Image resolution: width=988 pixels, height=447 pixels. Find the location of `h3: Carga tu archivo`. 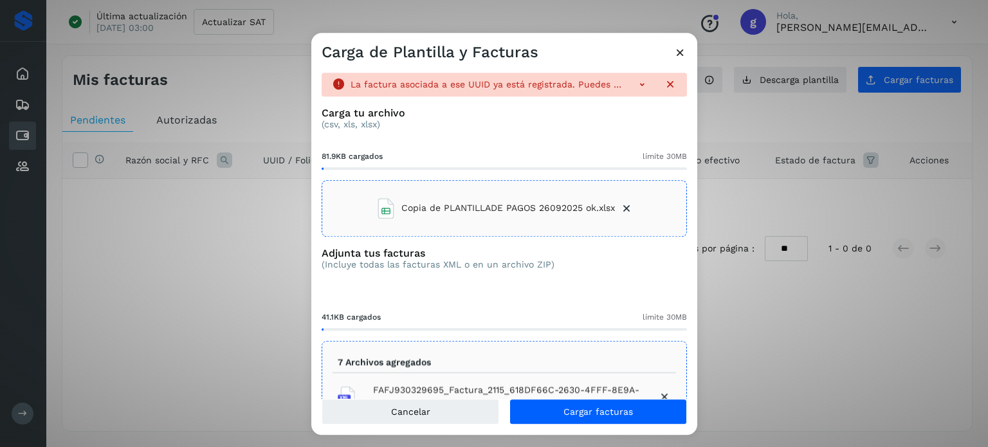

h3: Carga tu archivo is located at coordinates (504, 113).